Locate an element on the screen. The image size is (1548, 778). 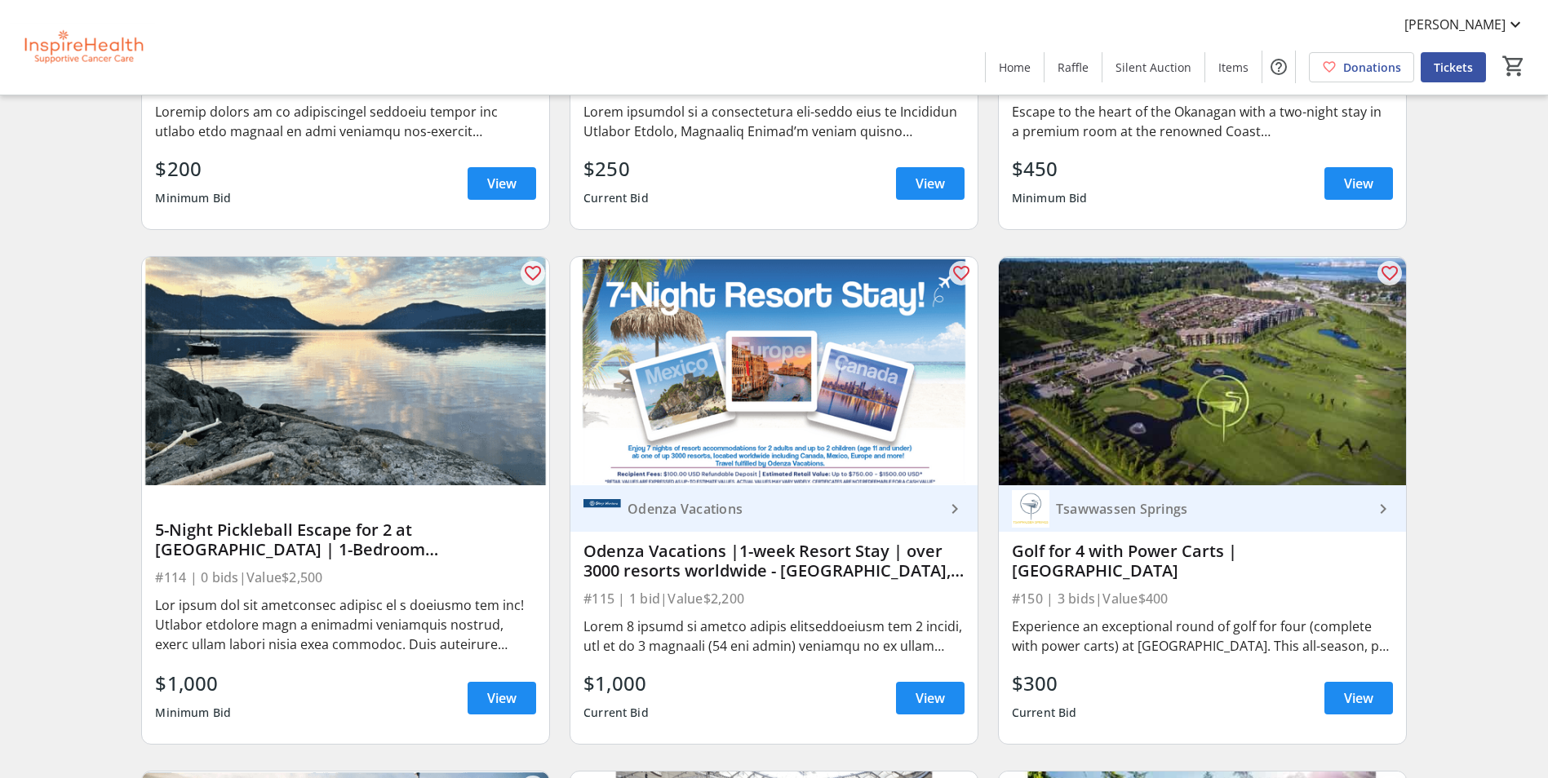
img: Odenza Vacations is located at coordinates (602, 509).